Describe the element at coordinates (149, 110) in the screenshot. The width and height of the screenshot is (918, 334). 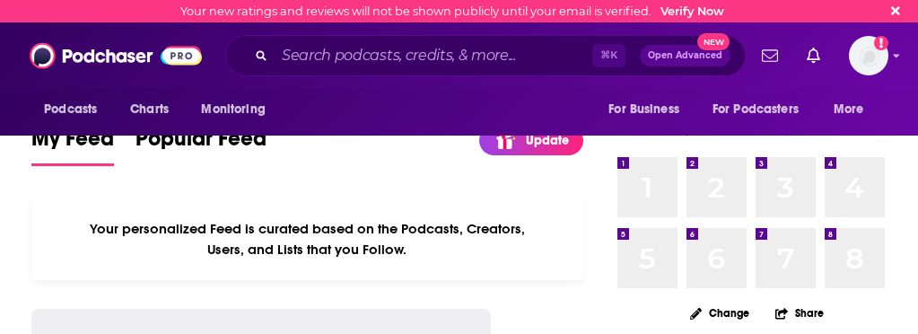
I see `a: Charts` at that location.